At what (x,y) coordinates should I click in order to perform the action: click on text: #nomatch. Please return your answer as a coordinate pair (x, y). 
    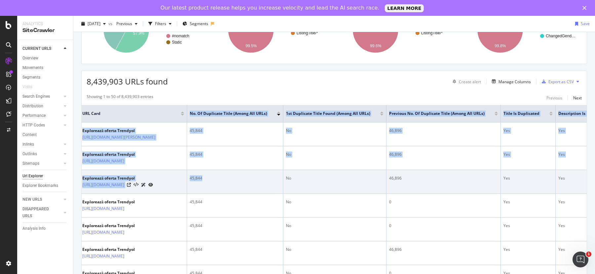
    Looking at the image, I should click on (181, 36).